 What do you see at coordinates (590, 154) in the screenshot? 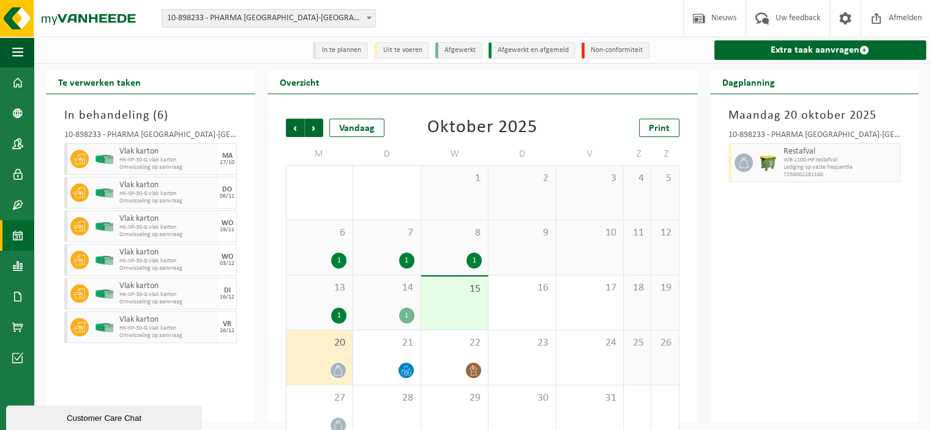
I see `td: V` at bounding box center [590, 154].